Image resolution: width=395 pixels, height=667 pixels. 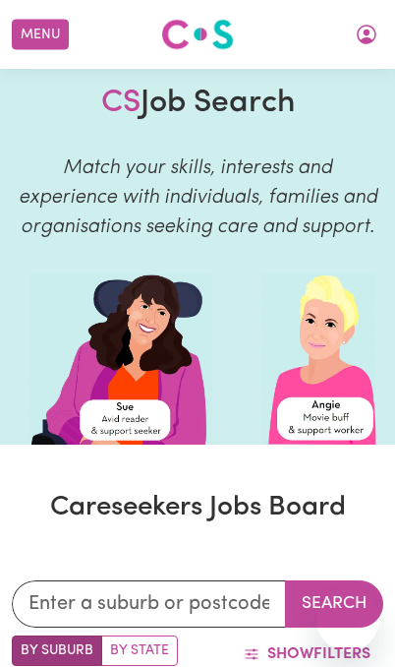 I want to click on h1: Job Search, so click(x=198, y=103).